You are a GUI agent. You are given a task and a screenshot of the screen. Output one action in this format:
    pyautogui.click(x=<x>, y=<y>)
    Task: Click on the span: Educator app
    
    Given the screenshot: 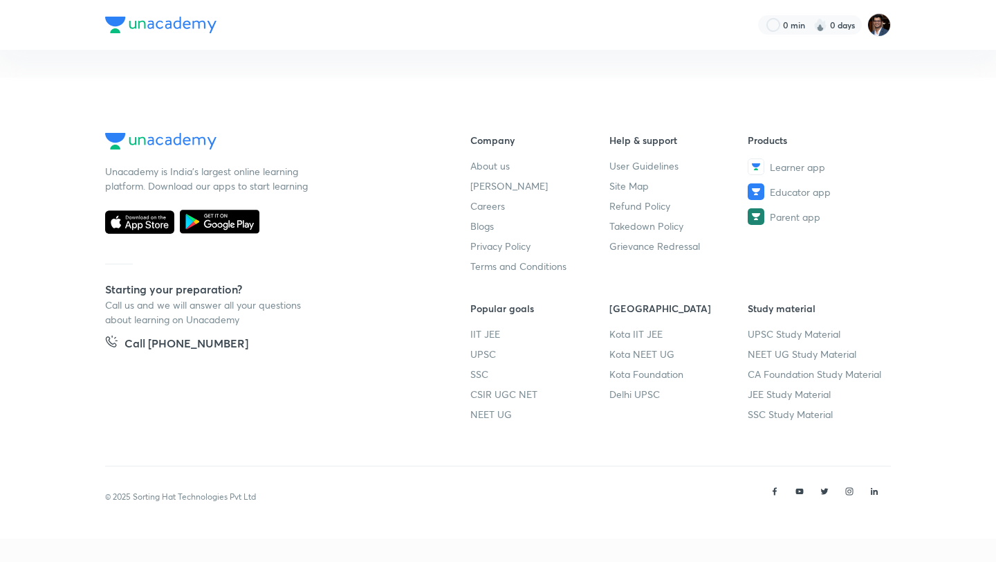 What is the action you would take?
    pyautogui.click(x=800, y=192)
    